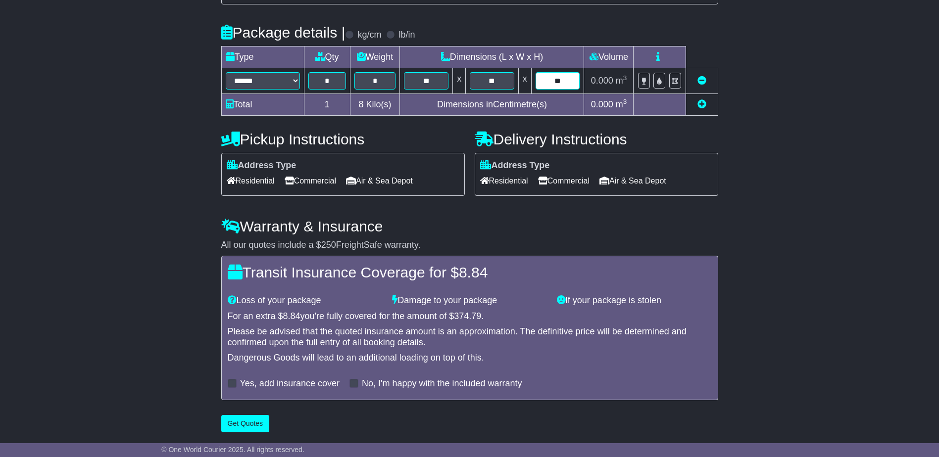 This screenshot has height=457, width=939. Describe the element at coordinates (467, 316) in the screenshot. I see `span: 374.79` at that location.